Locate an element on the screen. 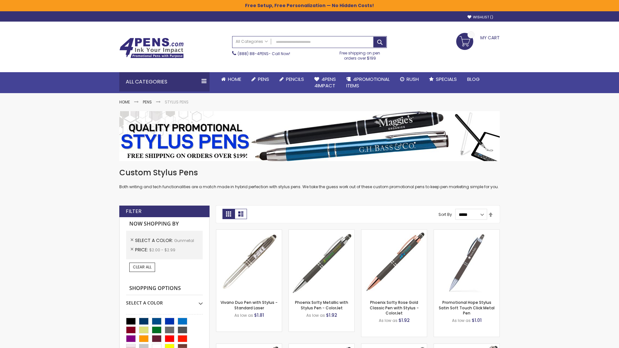 The image size is (619, 348). span: Select A Color is located at coordinates (154, 240).